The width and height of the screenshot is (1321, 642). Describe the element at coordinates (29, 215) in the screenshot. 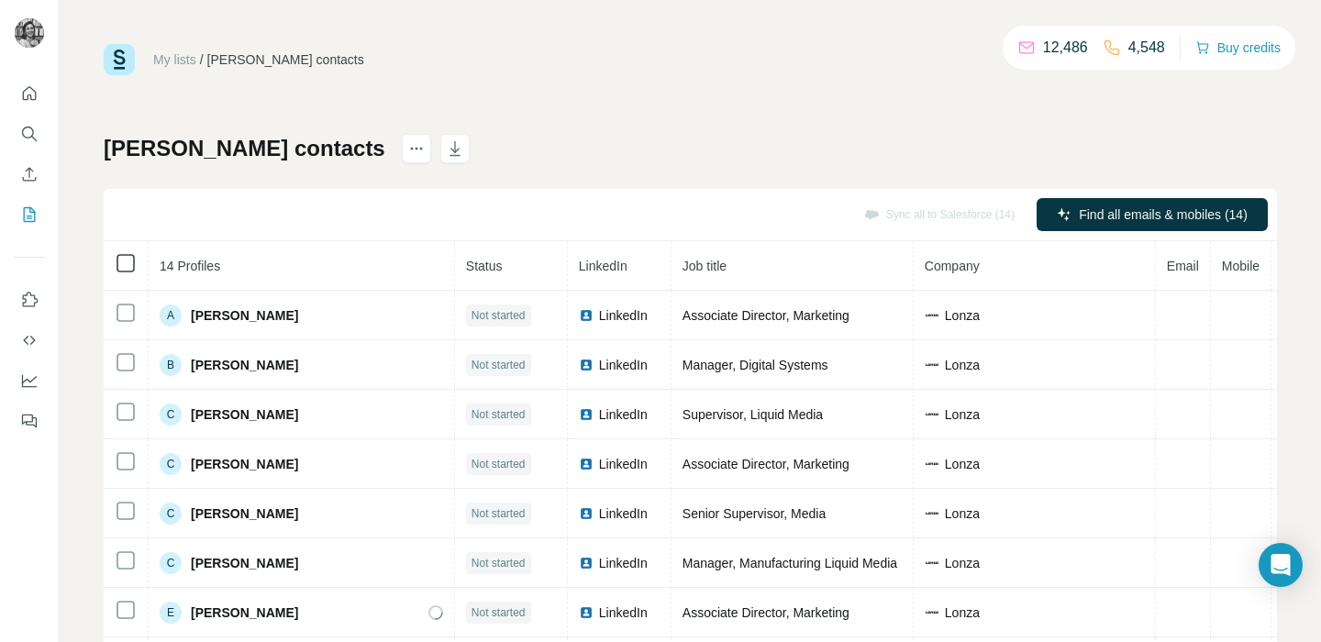

I see `button: My lists` at that location.